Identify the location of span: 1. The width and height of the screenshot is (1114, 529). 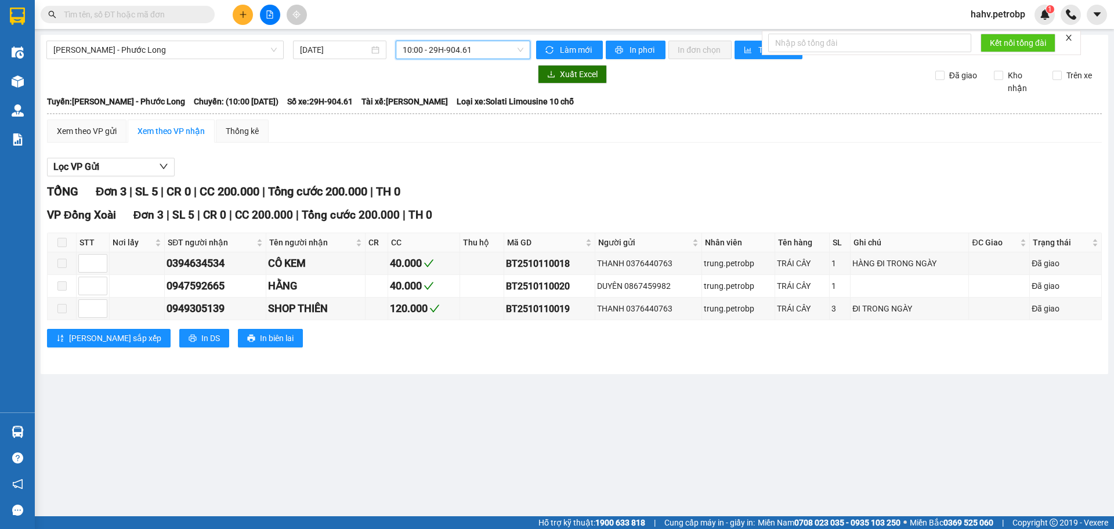
(1049, 9).